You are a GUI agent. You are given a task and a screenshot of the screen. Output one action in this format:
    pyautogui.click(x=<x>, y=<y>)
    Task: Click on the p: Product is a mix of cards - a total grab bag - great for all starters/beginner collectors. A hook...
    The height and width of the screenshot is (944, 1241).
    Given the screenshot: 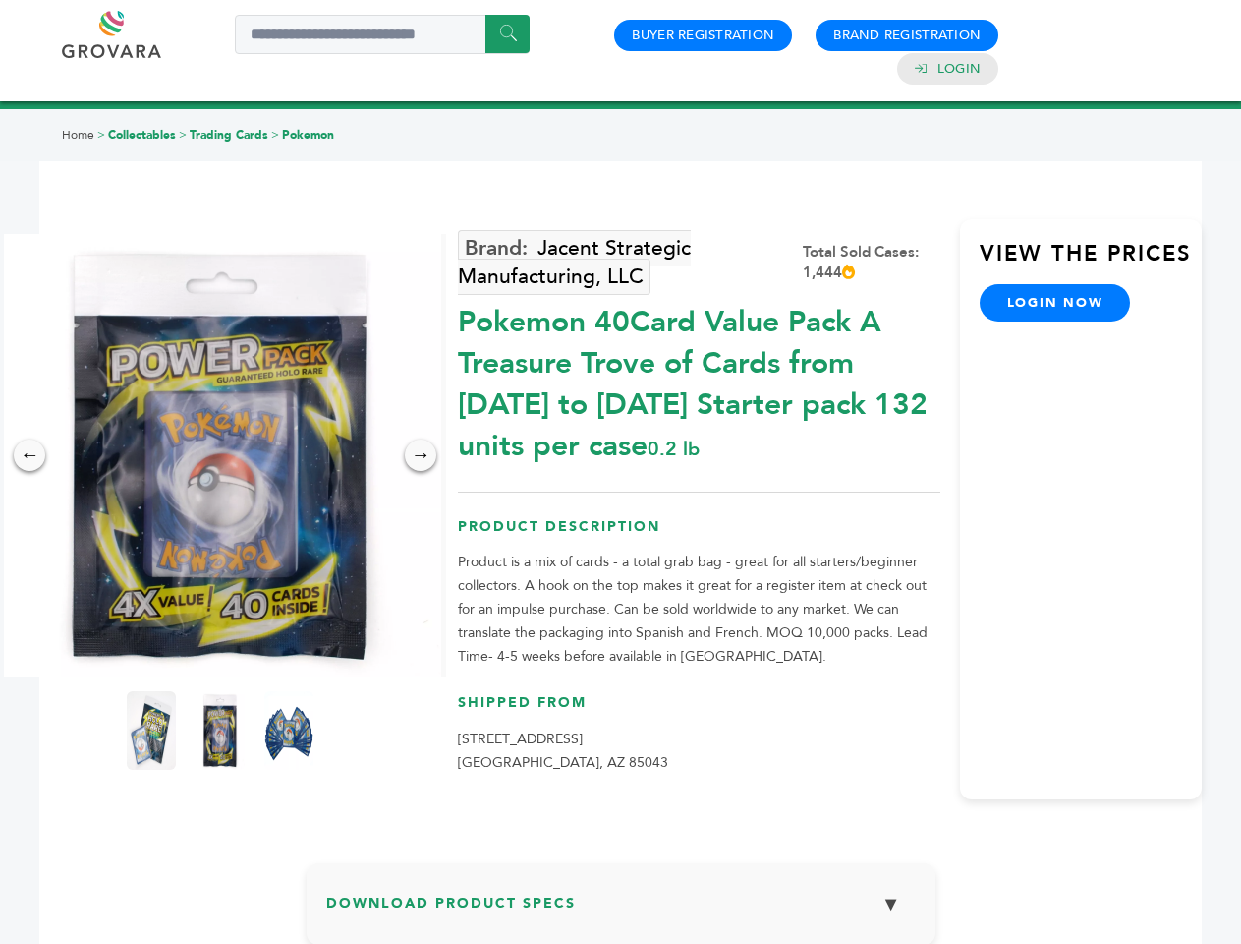 What is the action you would take?
    pyautogui.click(x=699, y=609)
    